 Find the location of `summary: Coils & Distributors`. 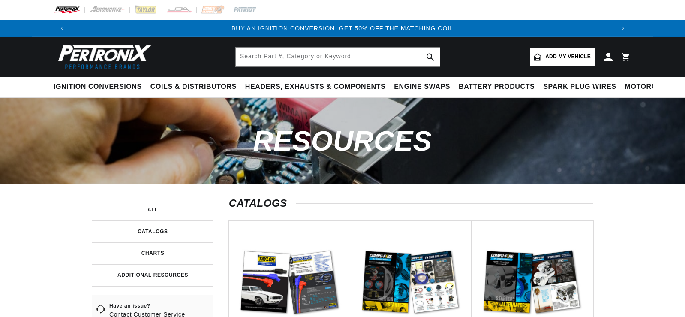

summary: Coils & Distributors is located at coordinates (193, 87).